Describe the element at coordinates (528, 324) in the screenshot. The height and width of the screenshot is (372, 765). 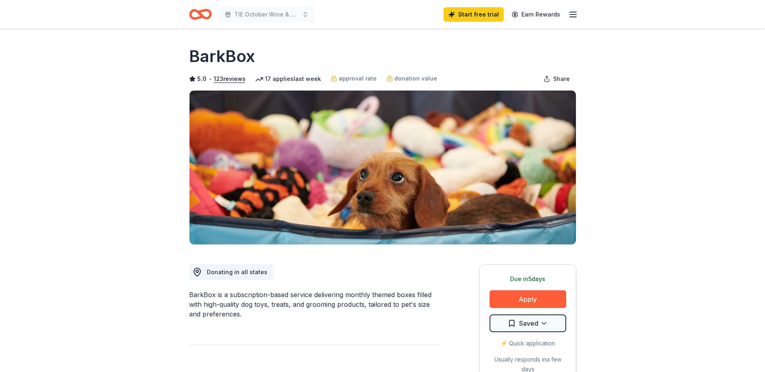
I see `button: Saved` at that location.